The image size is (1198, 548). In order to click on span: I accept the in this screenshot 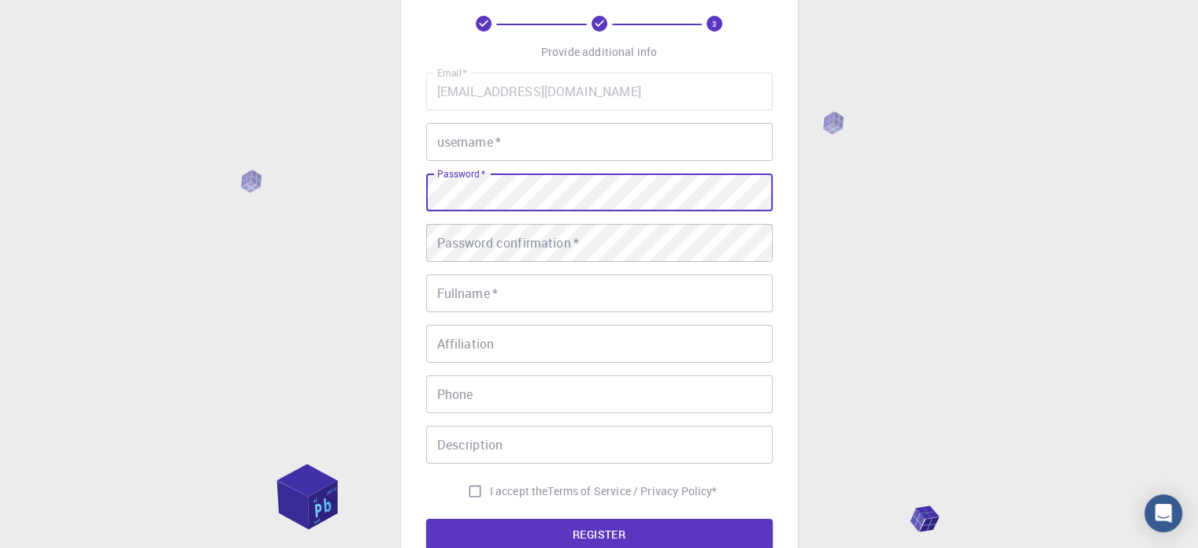, I will do `click(519, 491)`.